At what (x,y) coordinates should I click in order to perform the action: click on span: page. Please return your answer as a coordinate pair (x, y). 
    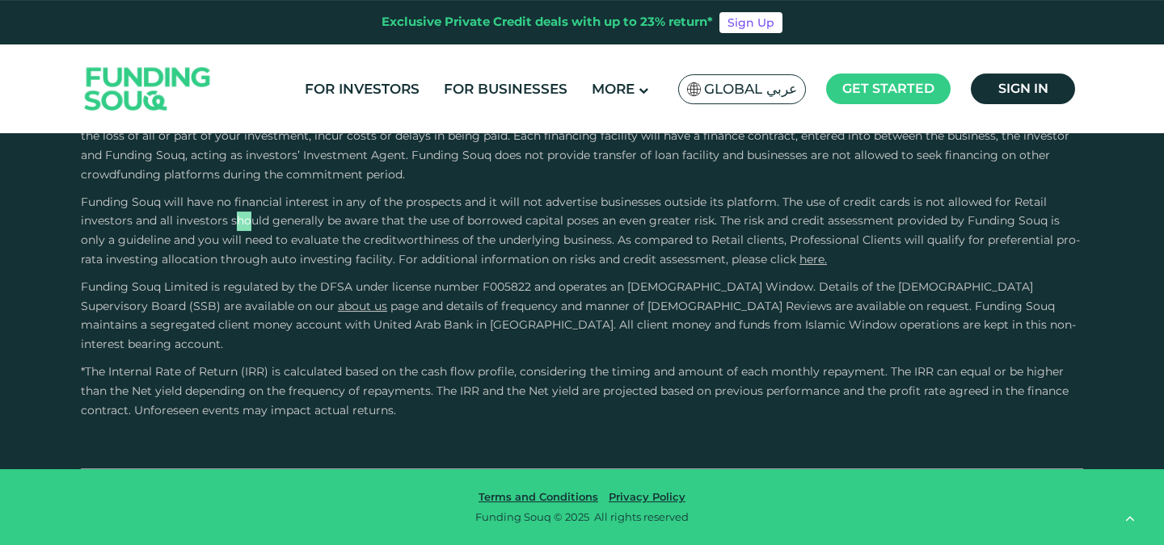
    Looking at the image, I should click on (404, 306).